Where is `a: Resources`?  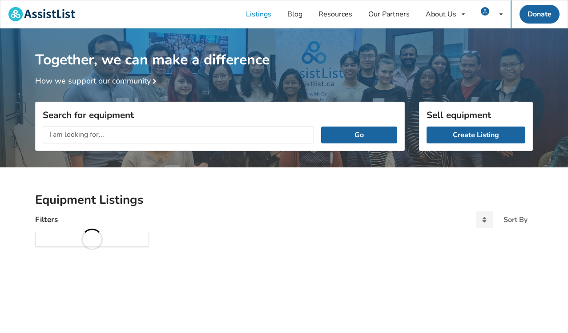 a: Resources is located at coordinates (335, 14).